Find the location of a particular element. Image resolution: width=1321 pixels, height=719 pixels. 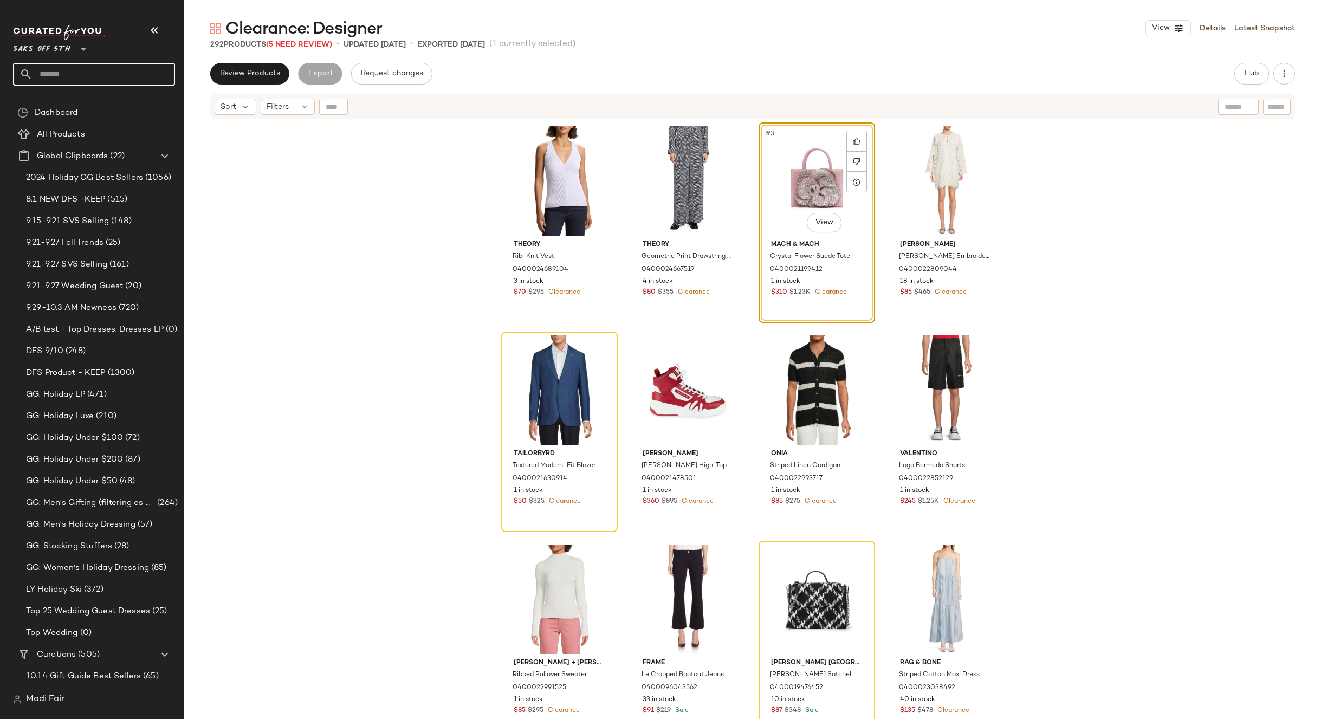

span: Logo Bermuda Shorts is located at coordinates (932, 466).